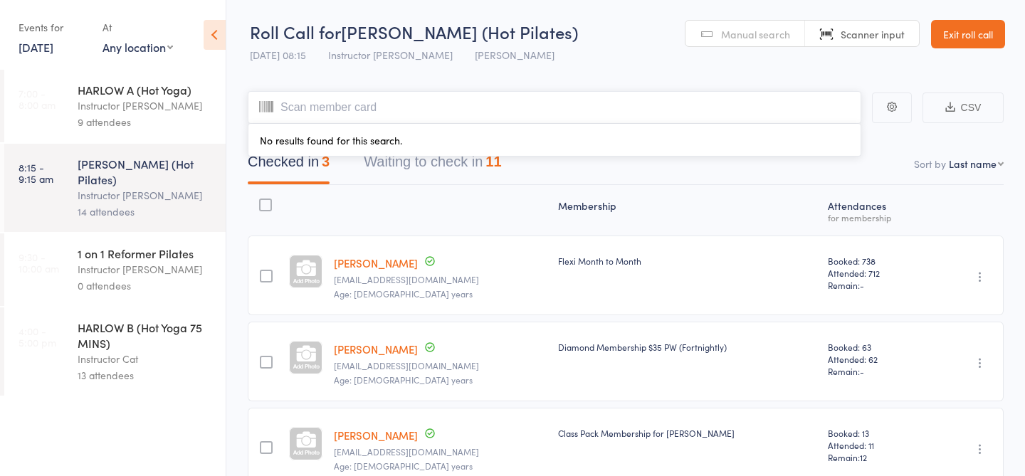  I want to click on div: HARLOW B (Hot Yoga 75 MINS), so click(145, 335).